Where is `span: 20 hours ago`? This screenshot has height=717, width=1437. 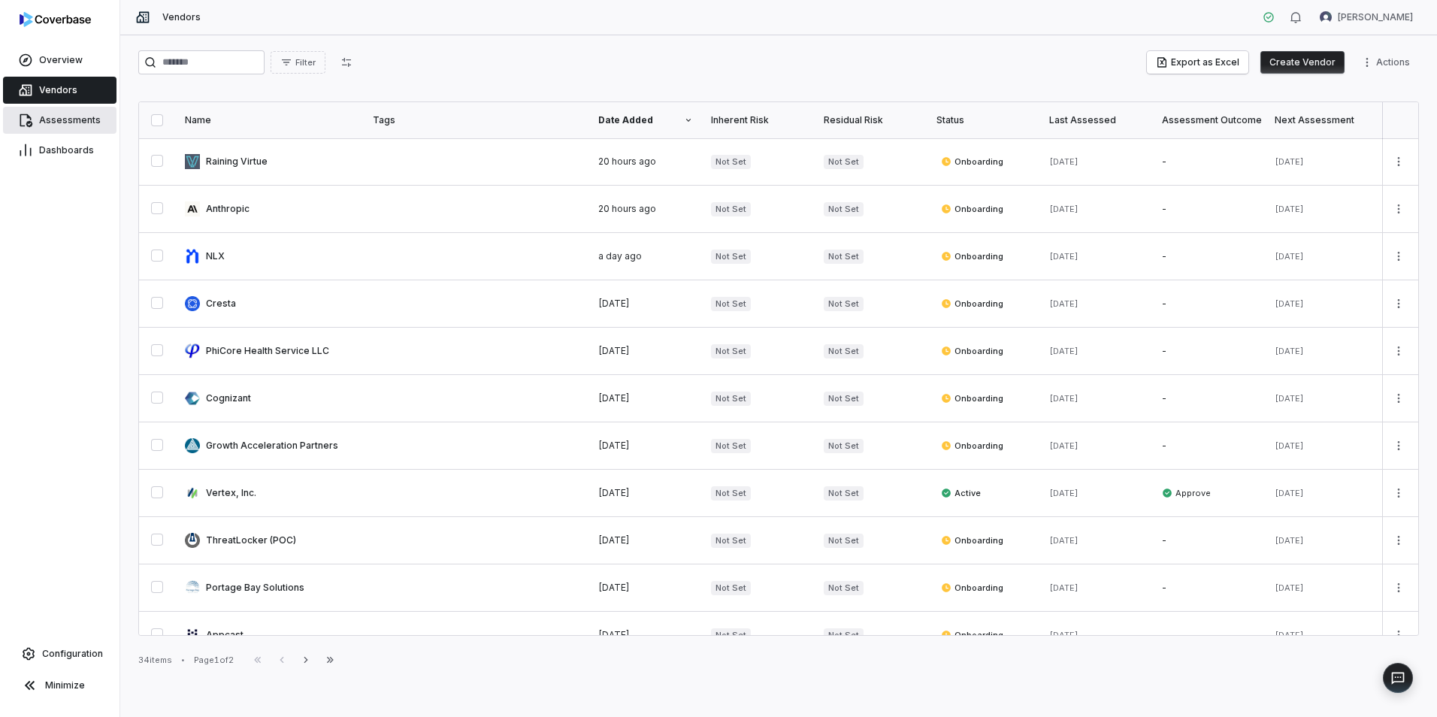 span: 20 hours ago is located at coordinates (627, 161).